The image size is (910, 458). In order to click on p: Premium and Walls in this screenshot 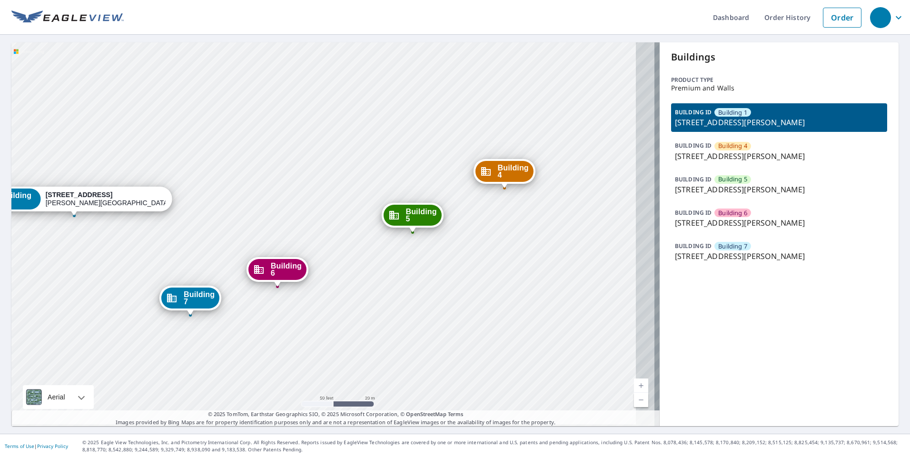, I will do `click(779, 88)`.